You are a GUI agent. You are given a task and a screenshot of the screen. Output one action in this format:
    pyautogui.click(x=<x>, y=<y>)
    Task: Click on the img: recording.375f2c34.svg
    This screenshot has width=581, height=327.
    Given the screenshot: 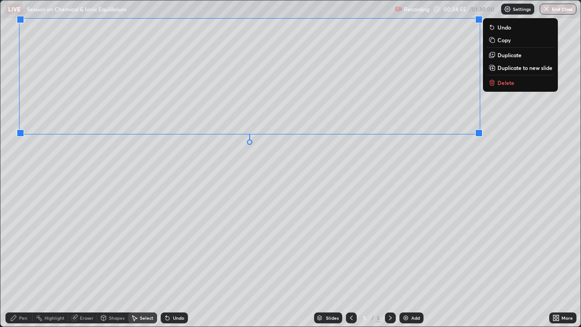 What is the action you would take?
    pyautogui.click(x=398, y=9)
    